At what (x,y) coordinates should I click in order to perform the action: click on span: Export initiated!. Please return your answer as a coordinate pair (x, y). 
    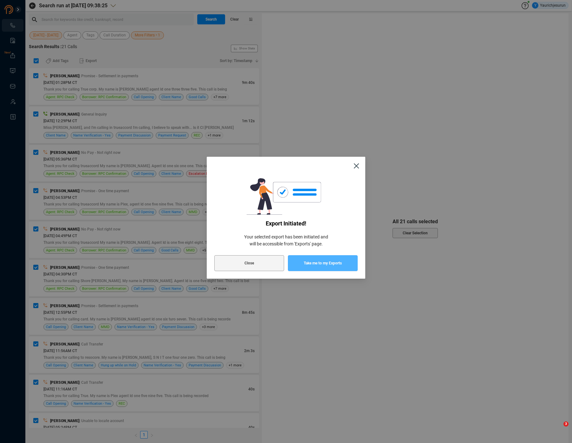
    Looking at the image, I should click on (286, 224).